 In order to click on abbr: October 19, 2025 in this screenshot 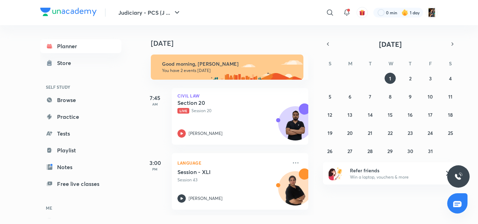, I will do `click(330, 133)`.